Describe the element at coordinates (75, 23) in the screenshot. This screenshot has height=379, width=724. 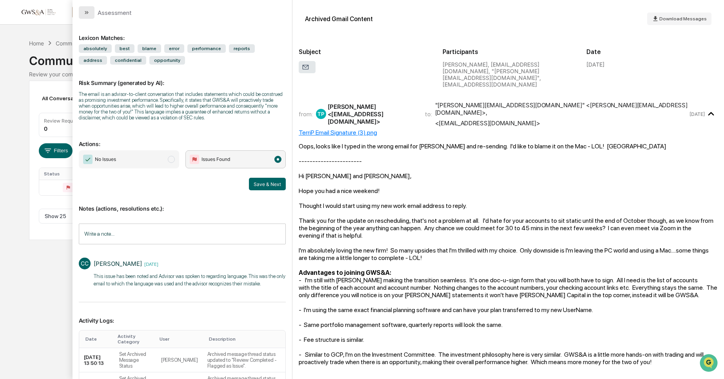
I see `p: How can we help?` at that location.